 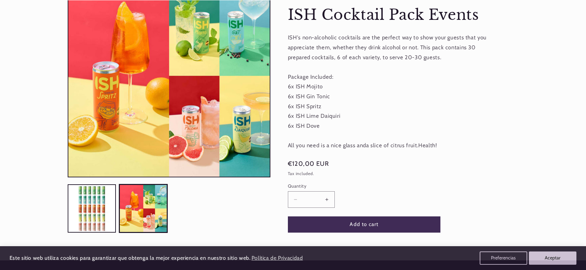 What do you see at coordinates (364, 185) in the screenshot?
I see `label: Quantity` at bounding box center [364, 185].